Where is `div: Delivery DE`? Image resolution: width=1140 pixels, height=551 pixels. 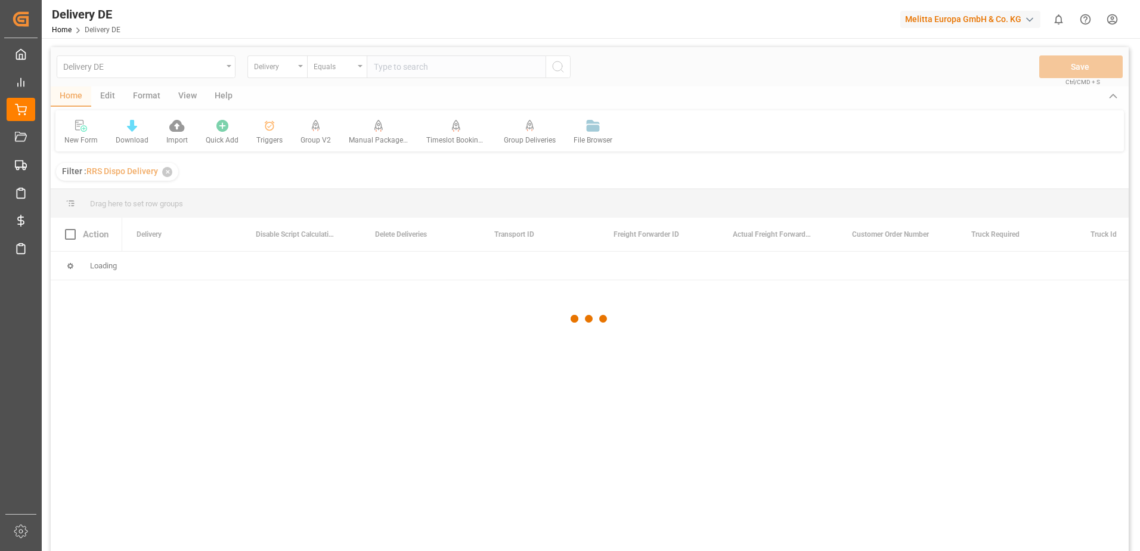
div: Delivery DE is located at coordinates (86, 14).